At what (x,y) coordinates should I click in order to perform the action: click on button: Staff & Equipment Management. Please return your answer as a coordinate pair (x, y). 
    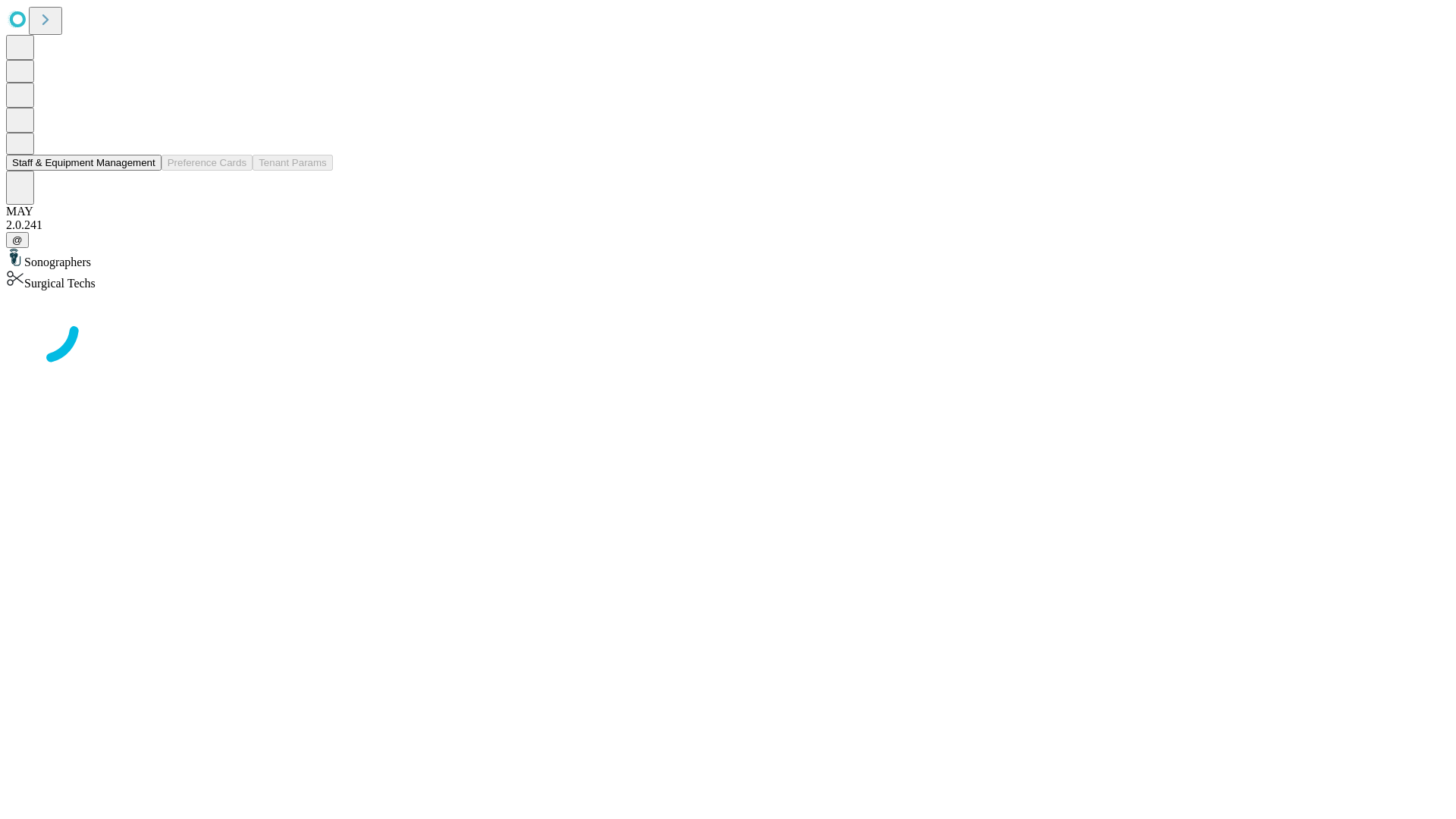
    Looking at the image, I should click on (84, 162).